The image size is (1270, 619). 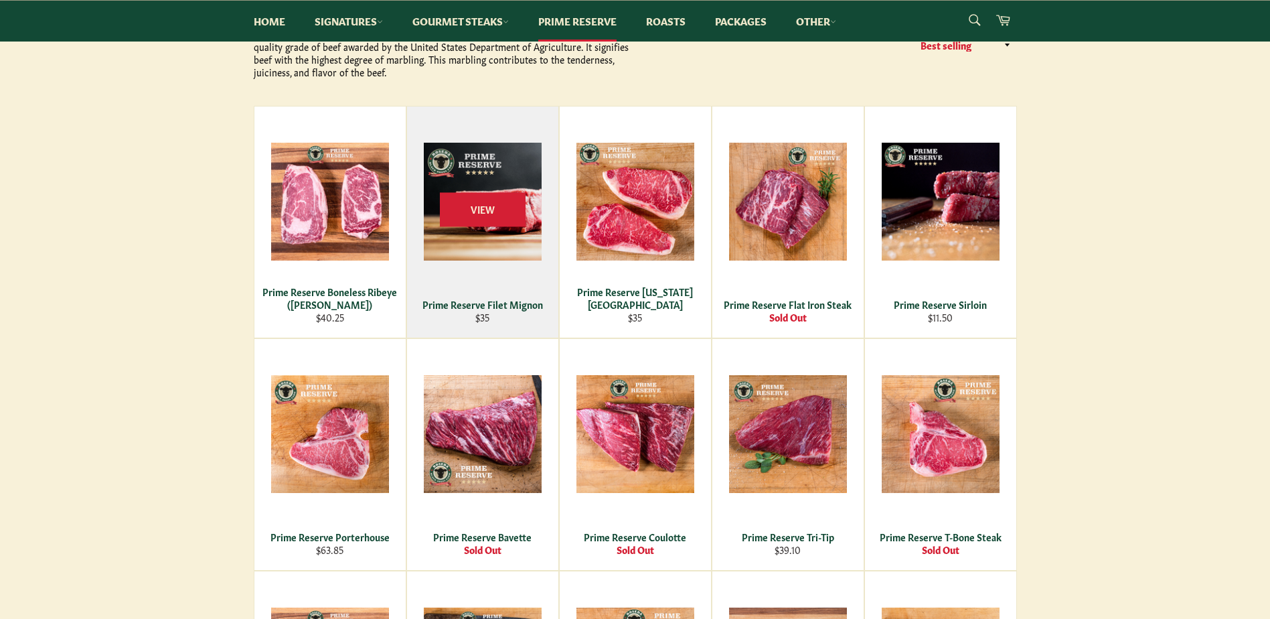 What do you see at coordinates (941, 222) in the screenshot?
I see `a: Prime Reserve Sirloin Prime Reserve Sirloin $11.50` at bounding box center [941, 222].